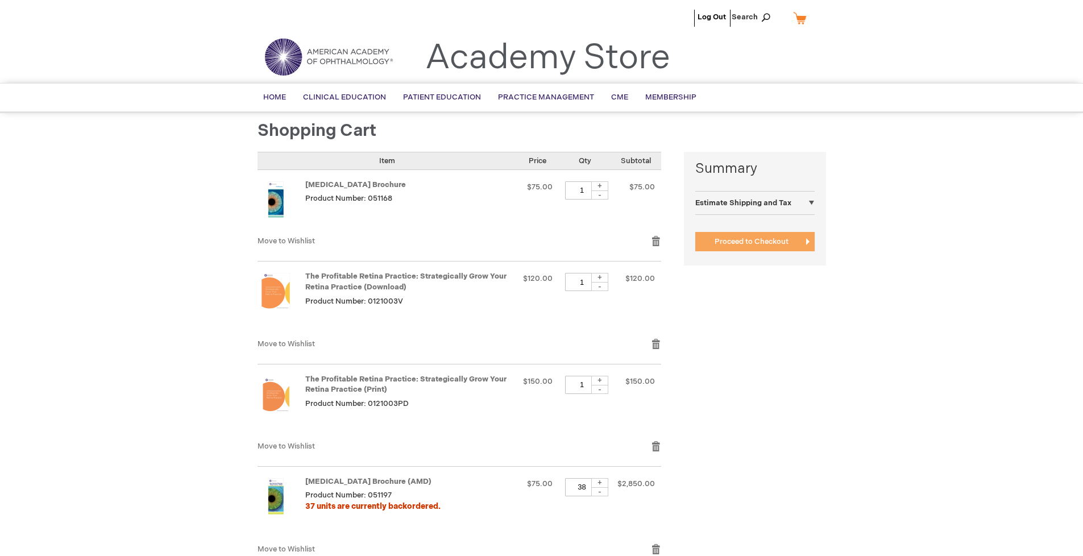 The height and width of the screenshot is (556, 1083). Describe the element at coordinates (409, 506) in the screenshot. I see `div: 37 units are currently backordered.` at that location.